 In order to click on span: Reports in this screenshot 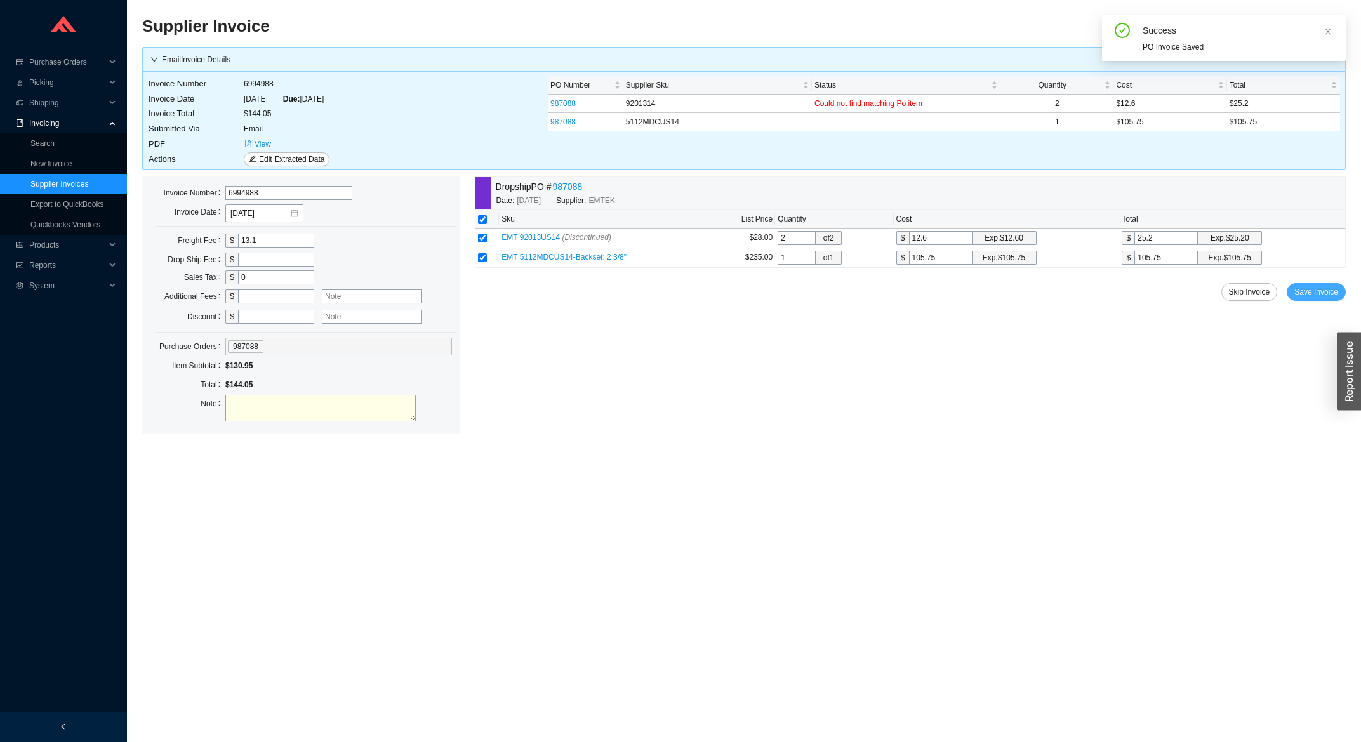, I will do `click(67, 265)`.